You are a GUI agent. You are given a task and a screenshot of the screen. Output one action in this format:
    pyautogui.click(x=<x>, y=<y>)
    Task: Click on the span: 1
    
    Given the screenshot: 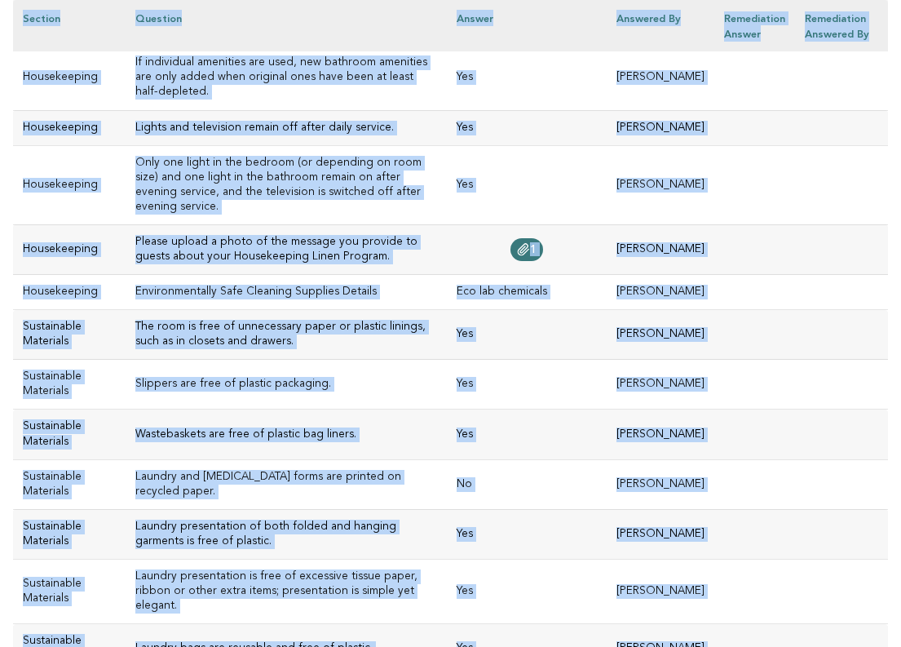 What is the action you would take?
    pyautogui.click(x=534, y=250)
    